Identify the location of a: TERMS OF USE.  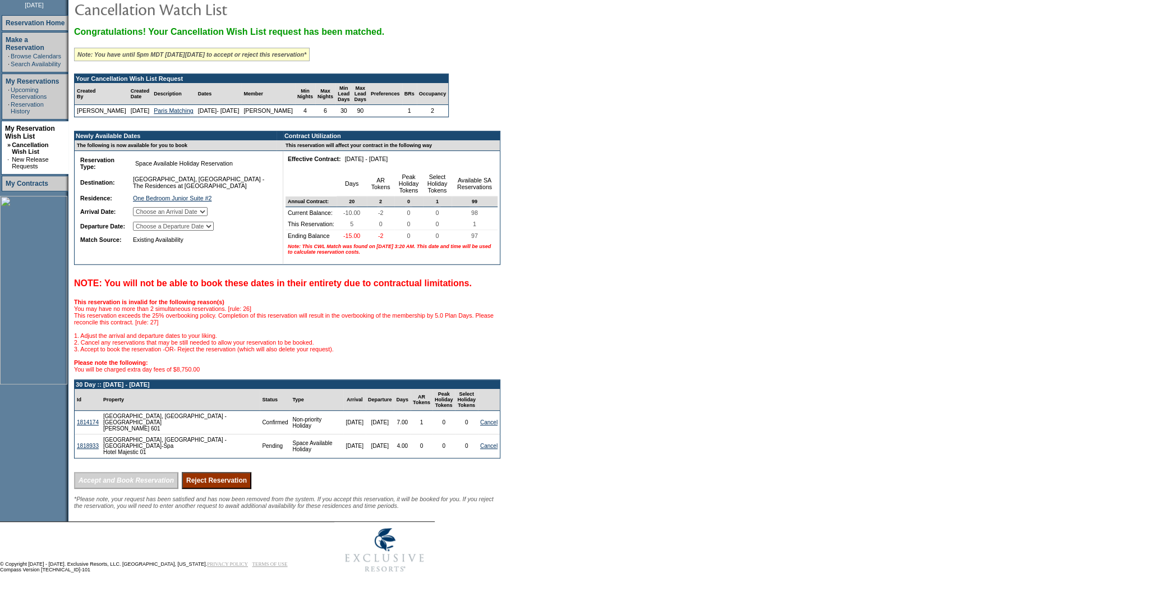
(270, 564).